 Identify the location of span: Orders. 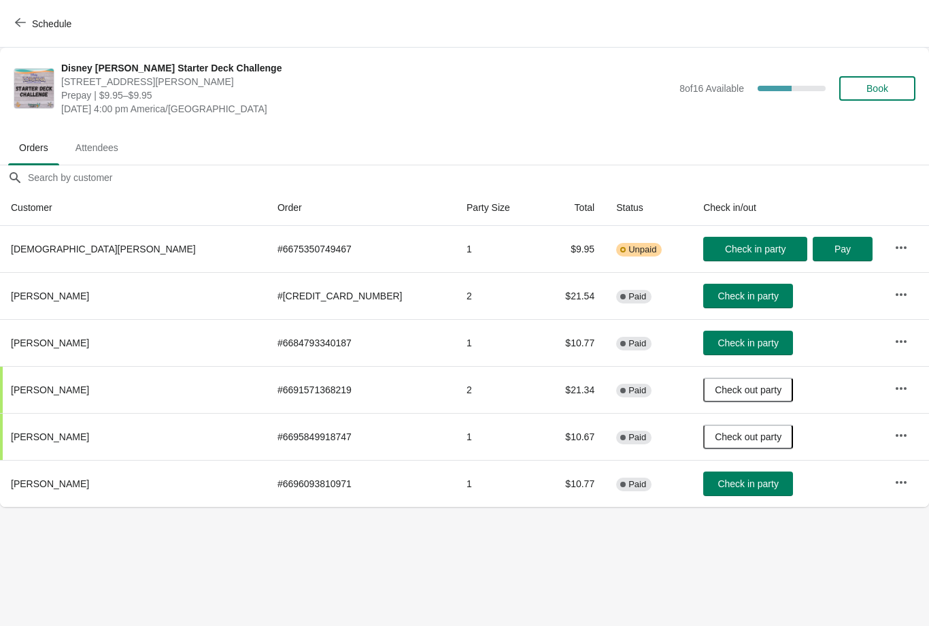
(33, 148).